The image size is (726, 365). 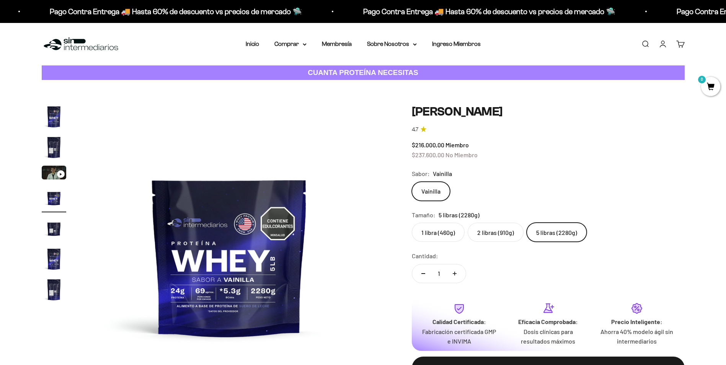 I want to click on span: $237.600,00, so click(x=428, y=155).